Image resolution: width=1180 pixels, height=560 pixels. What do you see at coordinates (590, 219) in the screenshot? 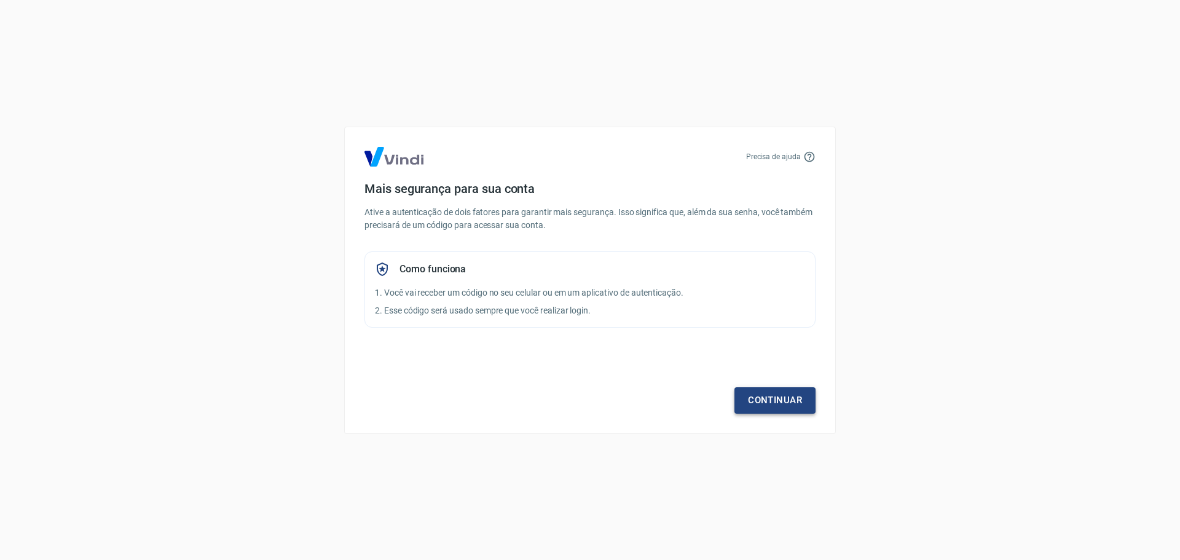
I see `p: Ative a autenticação de dois fatores para garantir mais segurança. Isso significa que, além da su...` at bounding box center [590, 219].